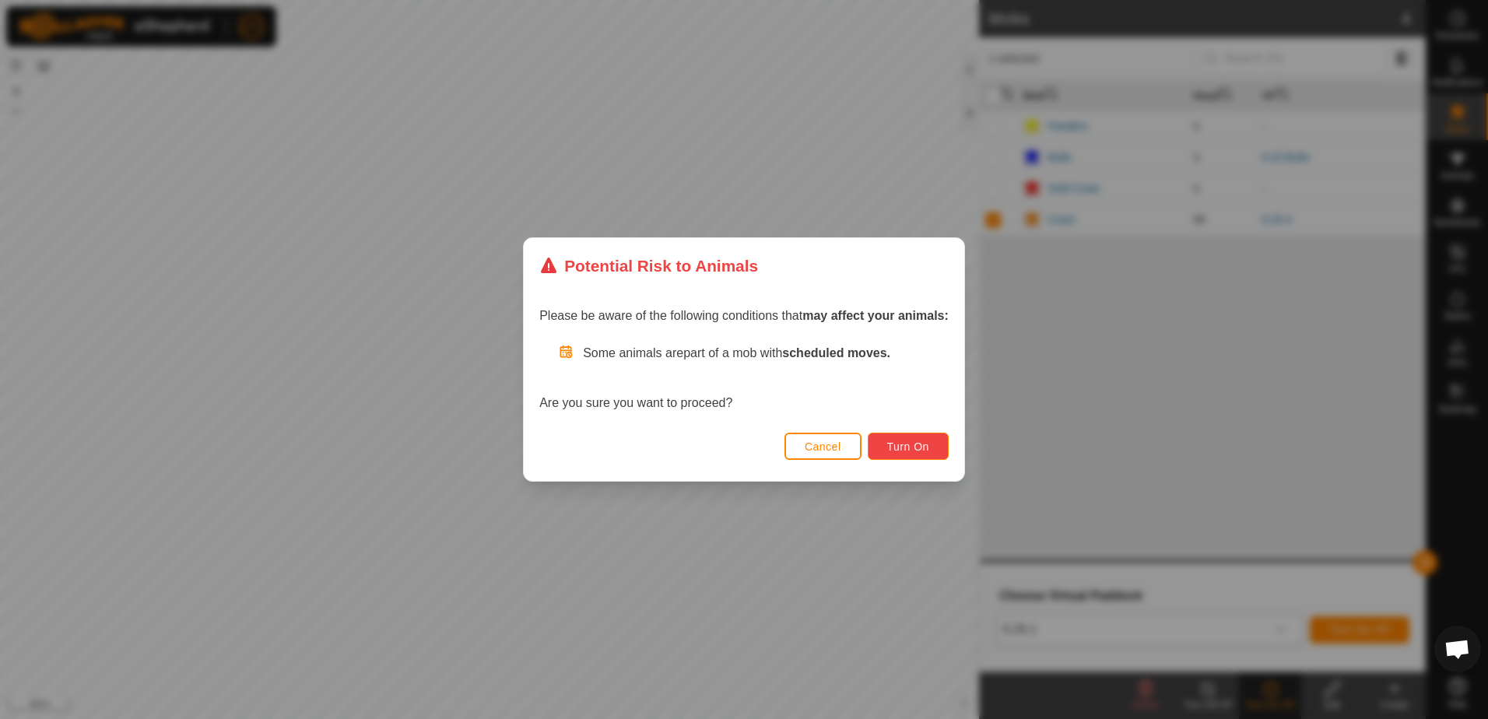  Describe the element at coordinates (836, 353) in the screenshot. I see `strong: scheduled moves.` at that location.